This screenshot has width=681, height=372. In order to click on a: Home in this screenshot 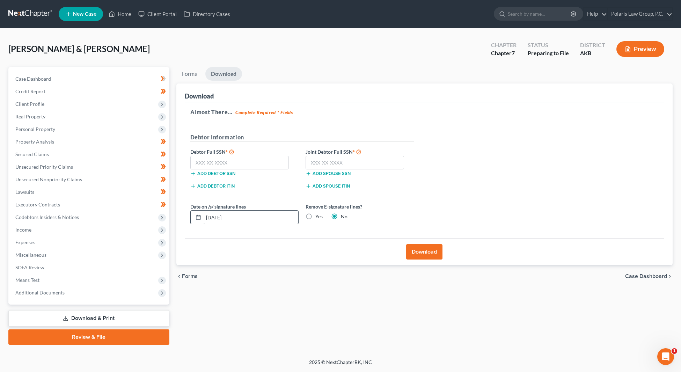, I will do `click(120, 14)`.